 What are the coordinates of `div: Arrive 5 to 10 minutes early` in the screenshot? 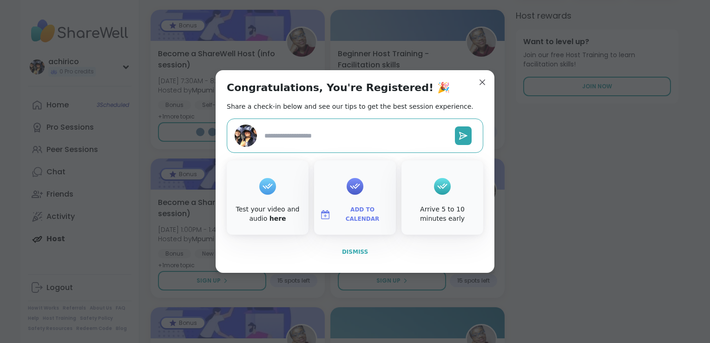 It's located at (442, 214).